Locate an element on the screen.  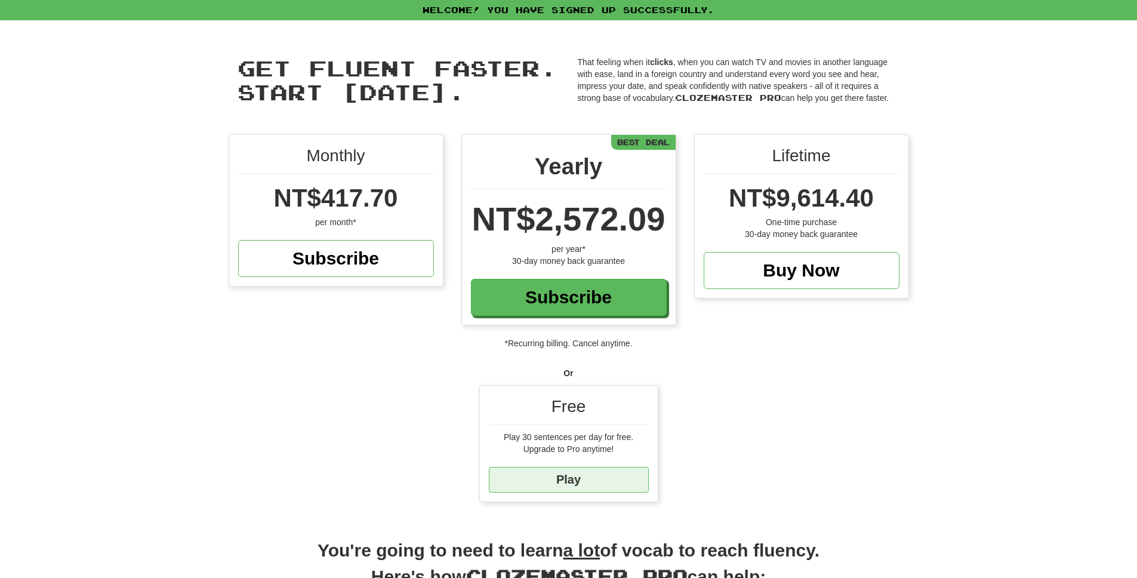
strong: Or is located at coordinates (568, 373).